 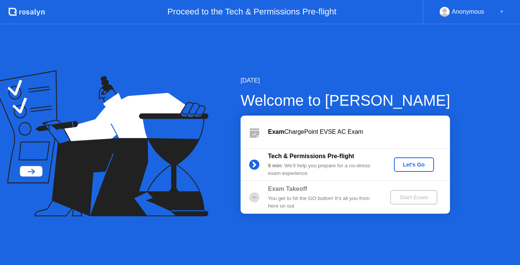 I want to click on b: Exam, so click(x=276, y=132).